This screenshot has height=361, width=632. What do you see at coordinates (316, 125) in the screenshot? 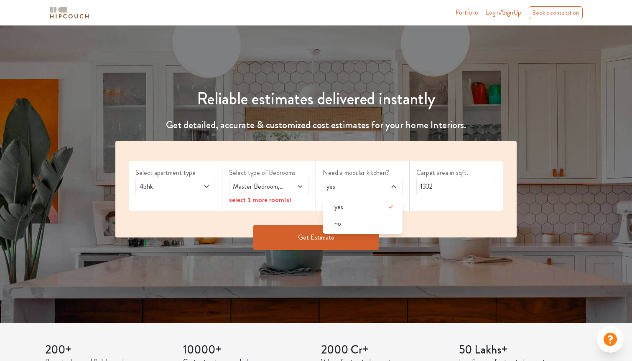
I see `h4: Get detailed, accurate & customized cost estimates for your home Interiors.` at bounding box center [316, 125].